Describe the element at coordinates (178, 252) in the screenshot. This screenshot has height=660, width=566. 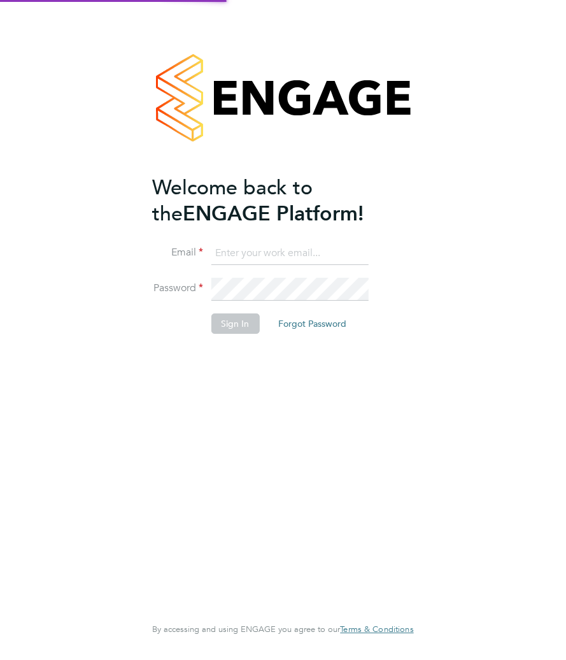
I see `label: Email` at that location.